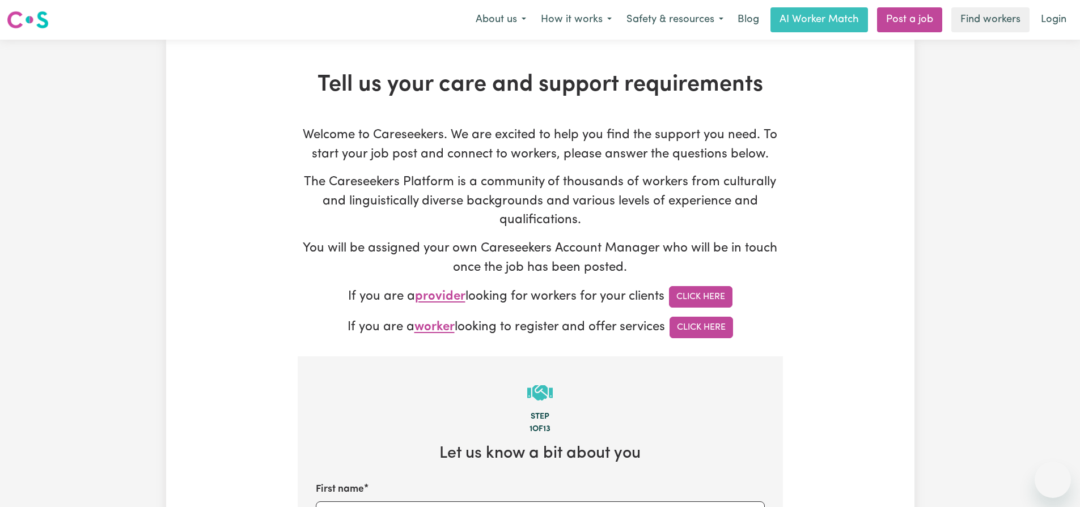 This screenshot has height=507, width=1080. I want to click on div: Step, so click(540, 417).